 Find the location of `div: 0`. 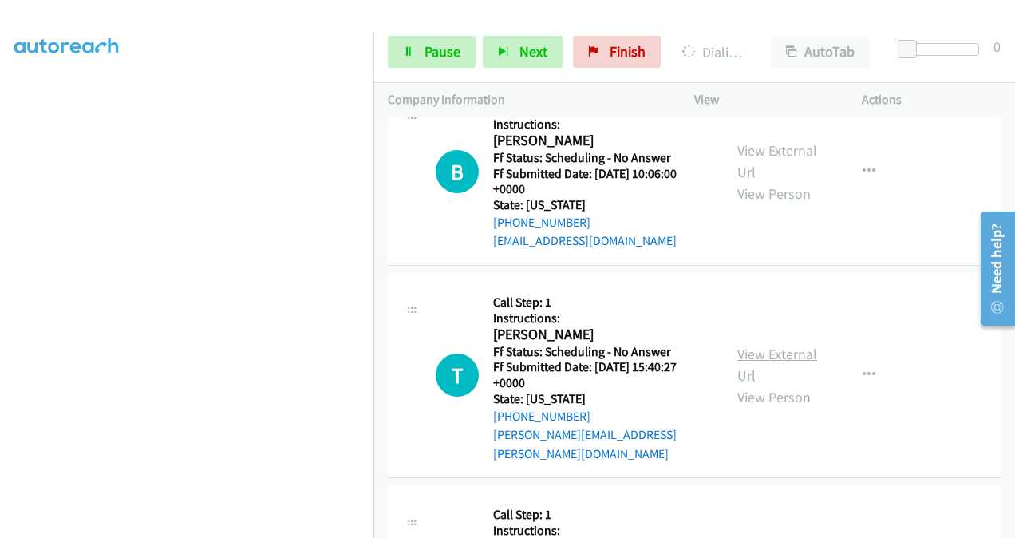

div: 0 is located at coordinates (996, 46).